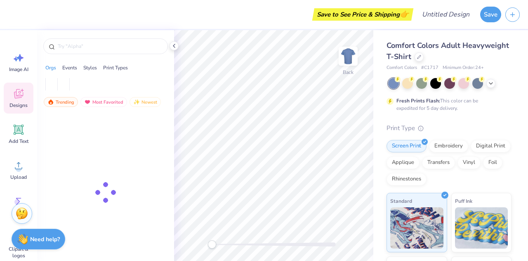 This screenshot has width=528, height=261. I want to click on div: Vinyl, so click(469, 163).